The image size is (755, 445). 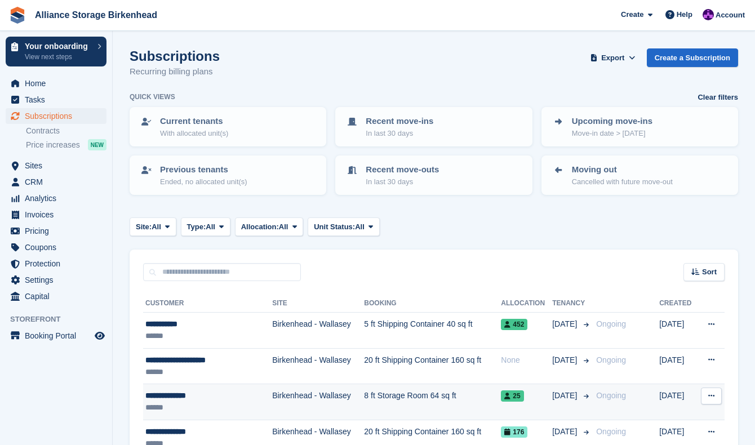 What do you see at coordinates (433, 175) in the screenshot?
I see `a: Recent move-outs In last 30 days` at bounding box center [433, 175].